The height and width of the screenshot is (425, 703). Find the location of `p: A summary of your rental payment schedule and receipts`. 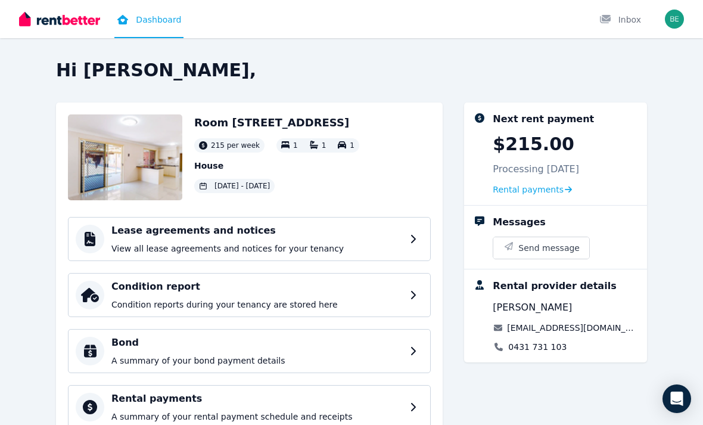

p: A summary of your rental payment schedule and receipts is located at coordinates (257, 416).